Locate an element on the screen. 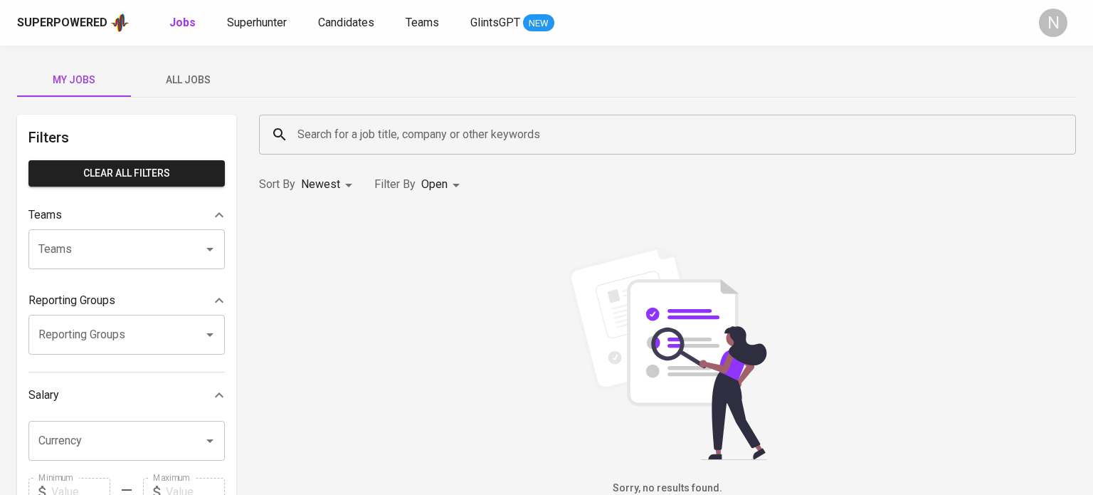 The image size is (1093, 495). div: Superpowered is located at coordinates (62, 23).